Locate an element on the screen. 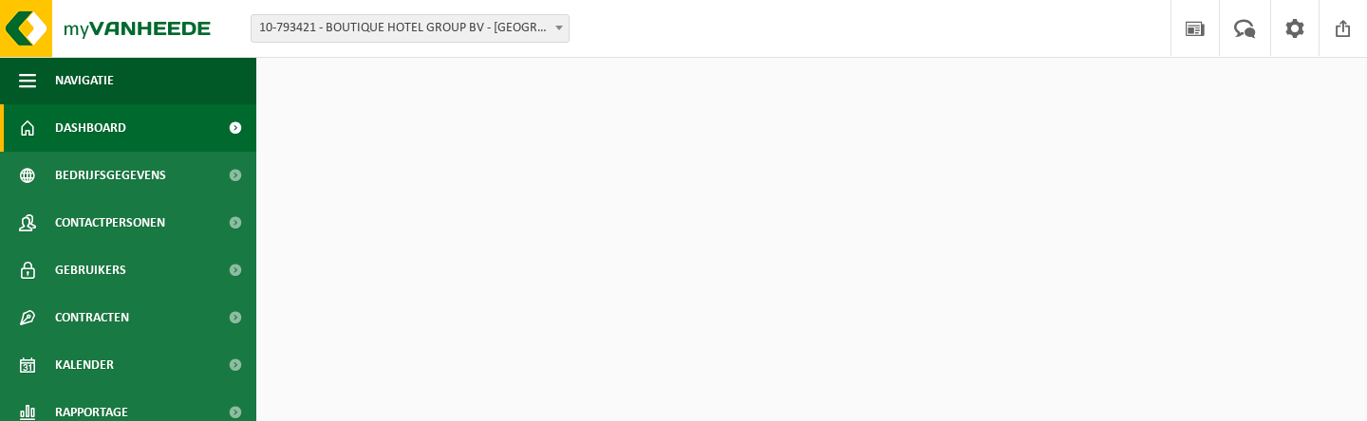 This screenshot has height=421, width=1367. span: Kalender is located at coordinates (84, 365).